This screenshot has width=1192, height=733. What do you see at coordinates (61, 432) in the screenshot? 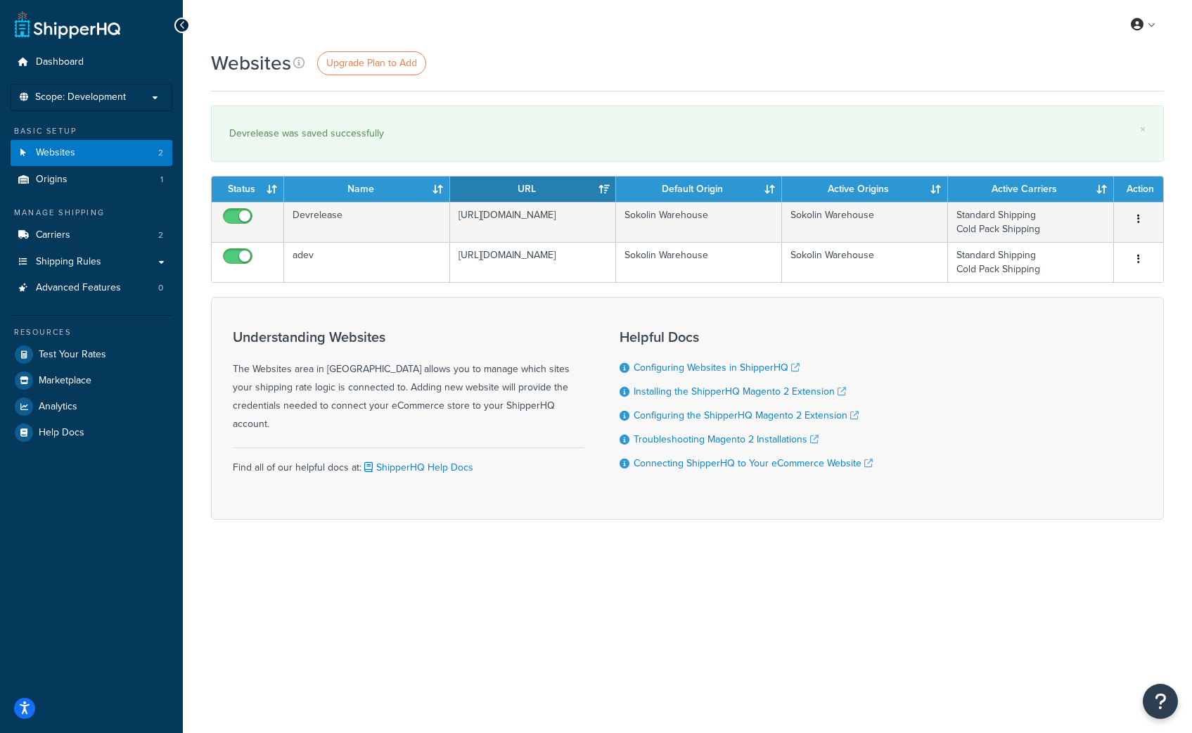
I see `span: Help Docs` at bounding box center [61, 432].